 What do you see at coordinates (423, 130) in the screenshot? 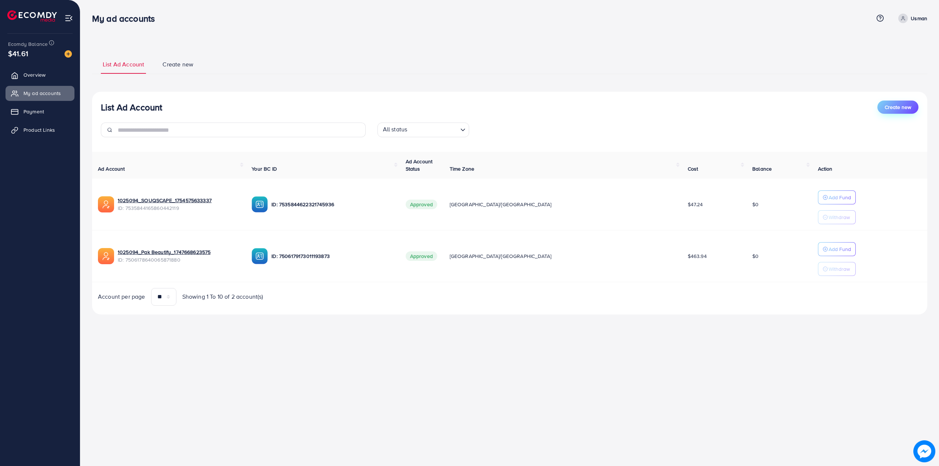
I see `div: Search for option` at bounding box center [423, 130].